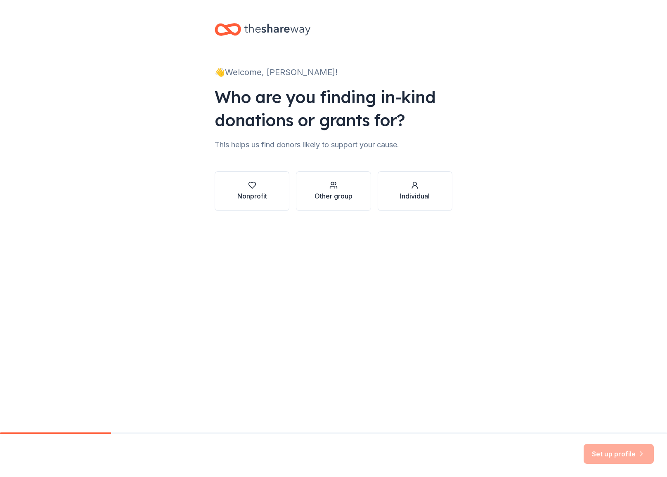 This screenshot has width=667, height=477. Describe the element at coordinates (415, 196) in the screenshot. I see `div: Individual` at that location.